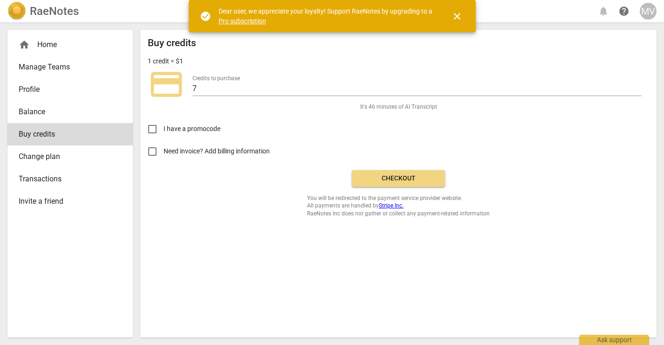 The image size is (664, 345). I want to click on h2: Buy credits, so click(172, 43).